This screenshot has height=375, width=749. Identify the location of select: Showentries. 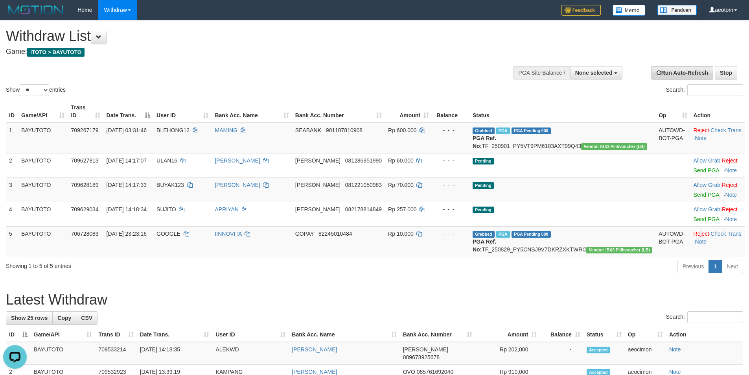
(34, 90).